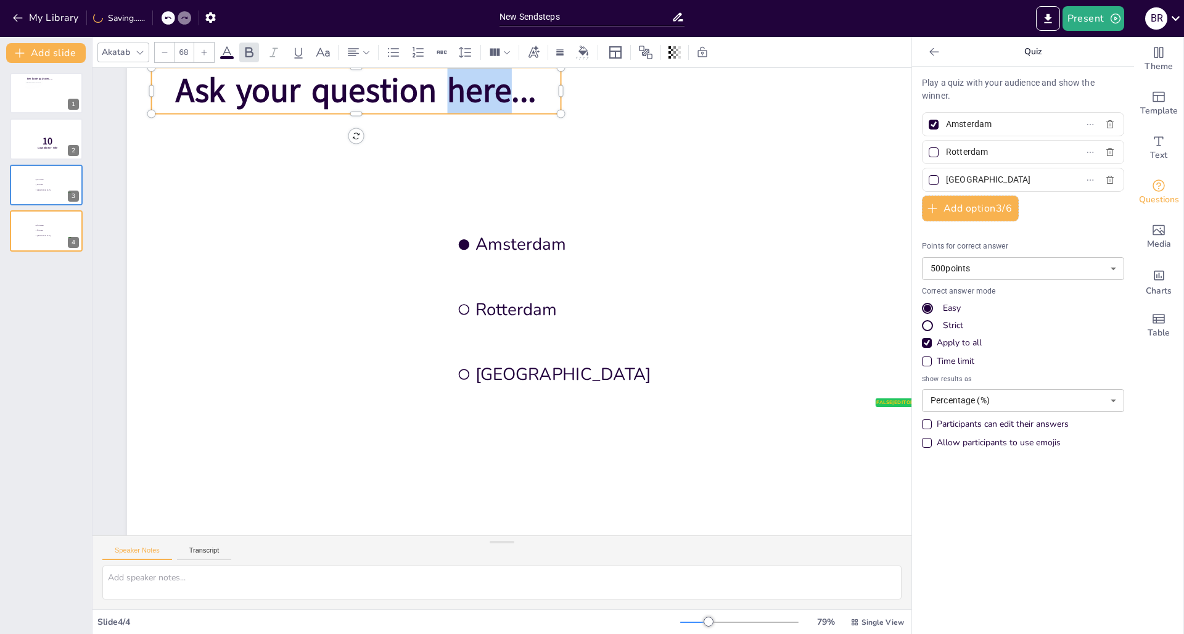 Image resolution: width=1184 pixels, height=634 pixels. I want to click on button: Transcript, so click(204, 553).